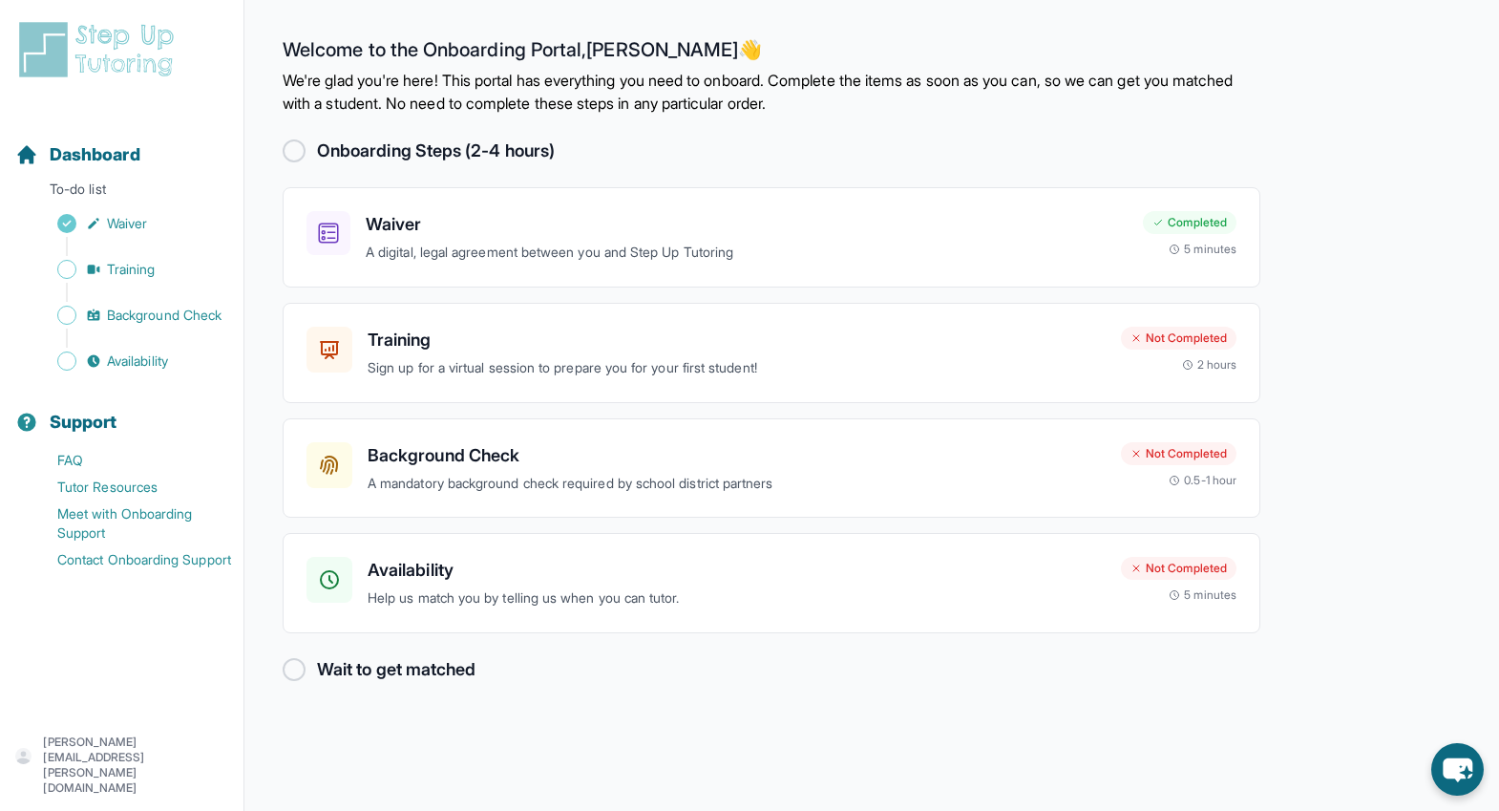 This screenshot has width=1499, height=811. I want to click on p: We're glad you're here! This portal has everything you need to onboard. Complete the items as soo..., so click(771, 92).